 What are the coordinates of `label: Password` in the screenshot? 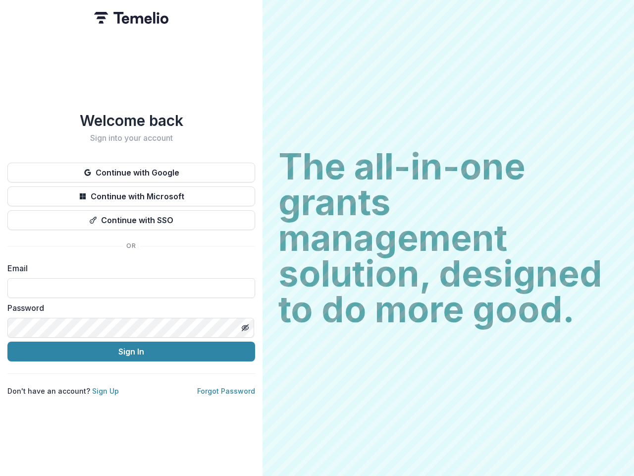 It's located at (128, 308).